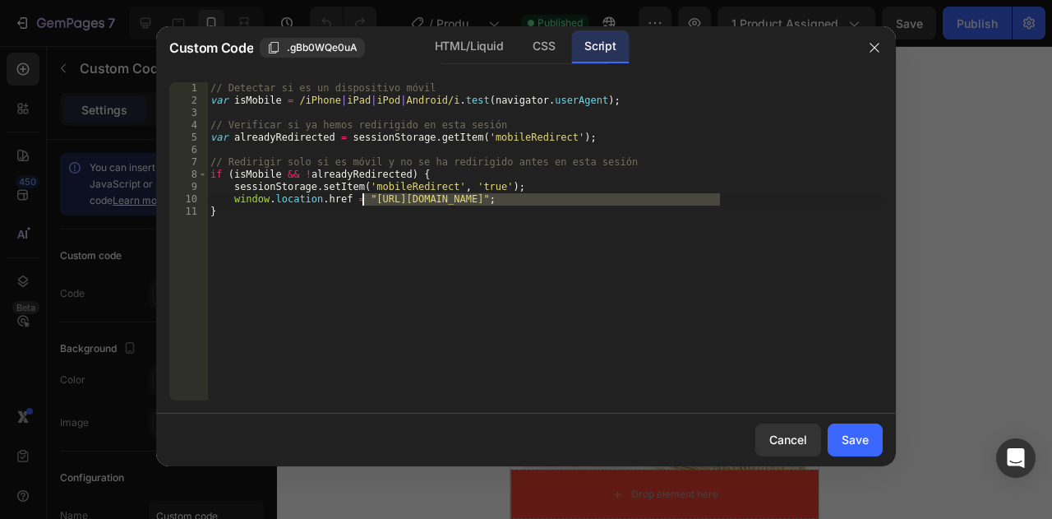 Image resolution: width=1052 pixels, height=519 pixels. I want to click on div: HTML/Liquid, so click(468, 47).